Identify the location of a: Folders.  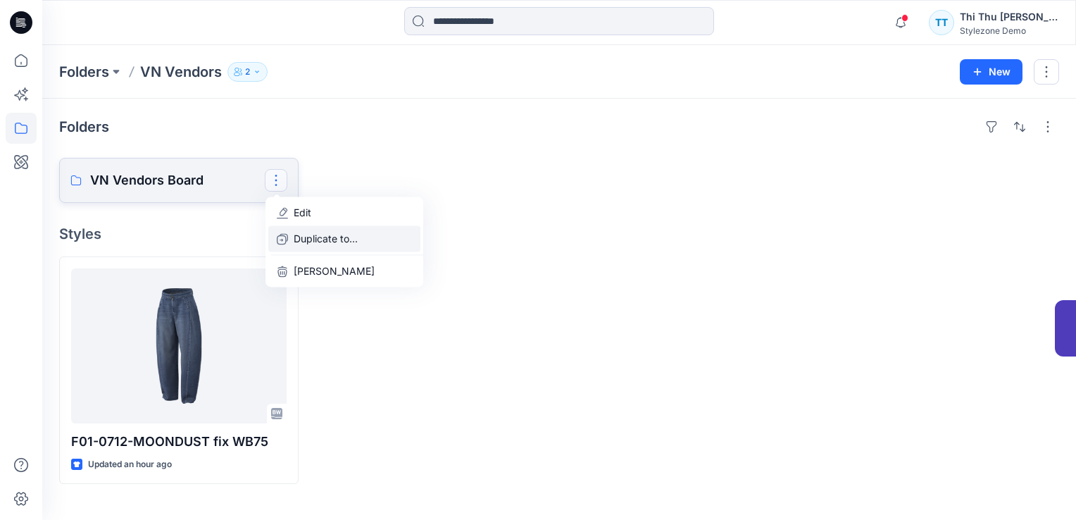
(84, 72).